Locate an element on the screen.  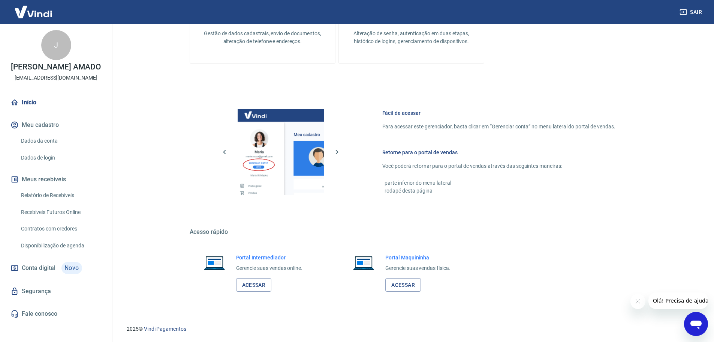
button: Sair is located at coordinates (692, 12).